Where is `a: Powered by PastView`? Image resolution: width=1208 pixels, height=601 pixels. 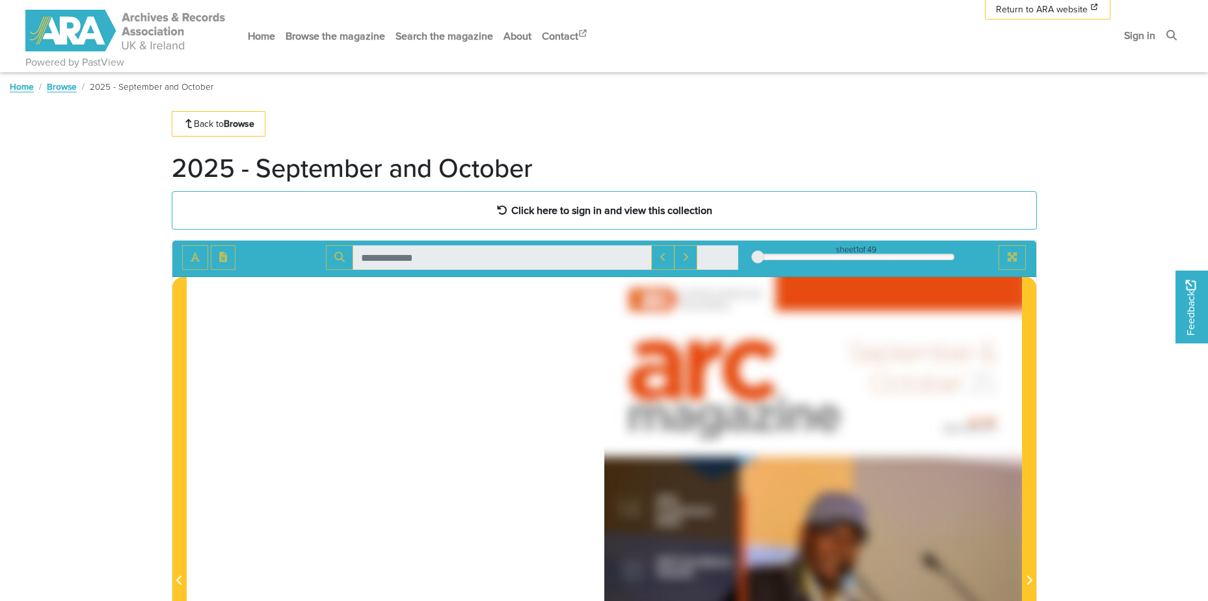 a: Powered by PastView is located at coordinates (75, 62).